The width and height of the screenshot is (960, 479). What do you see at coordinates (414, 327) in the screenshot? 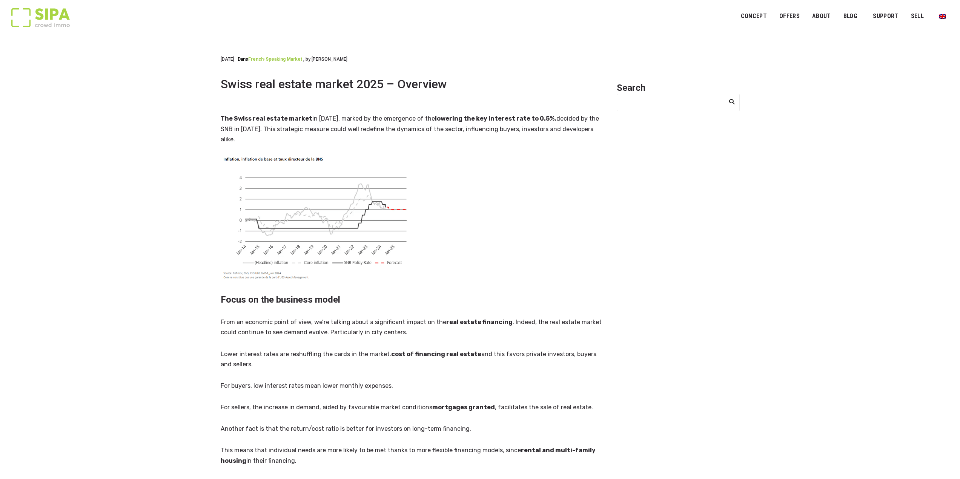
I see `p: From an economic point of view, we’re talking about a significant impact on the . Indeed, the rea...` at bounding box center [414, 327].